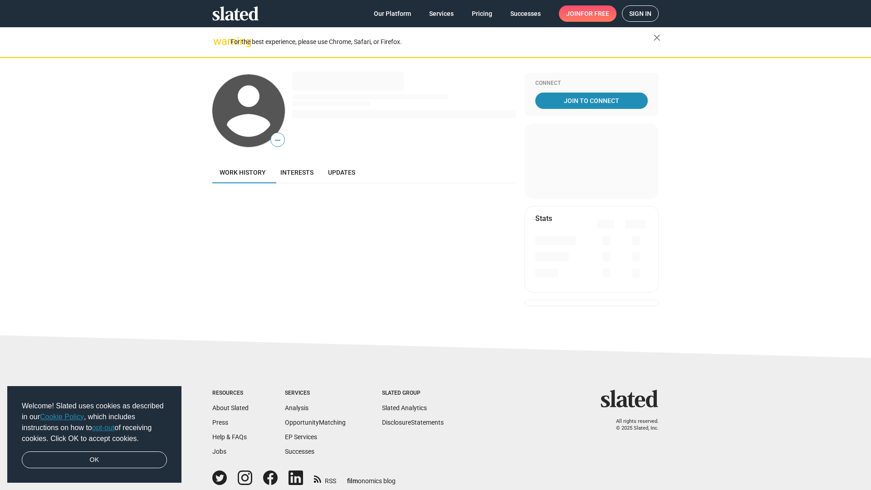 The image size is (871, 490). Describe the element at coordinates (230, 408) in the screenshot. I see `a: About Slated` at that location.